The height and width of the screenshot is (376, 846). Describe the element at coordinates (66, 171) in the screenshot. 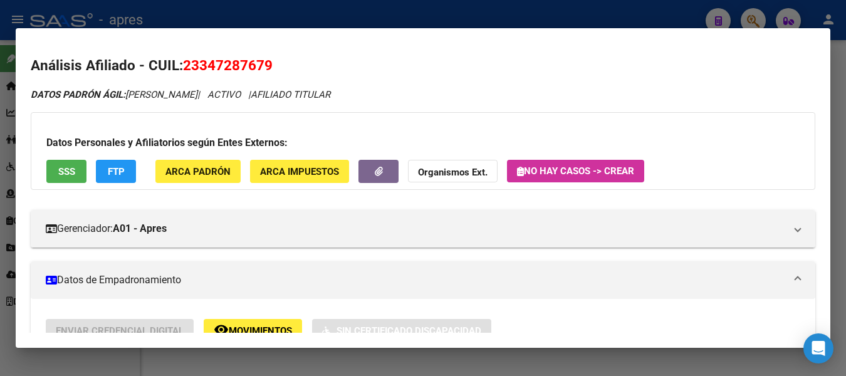

I see `button: SSS` at that location.